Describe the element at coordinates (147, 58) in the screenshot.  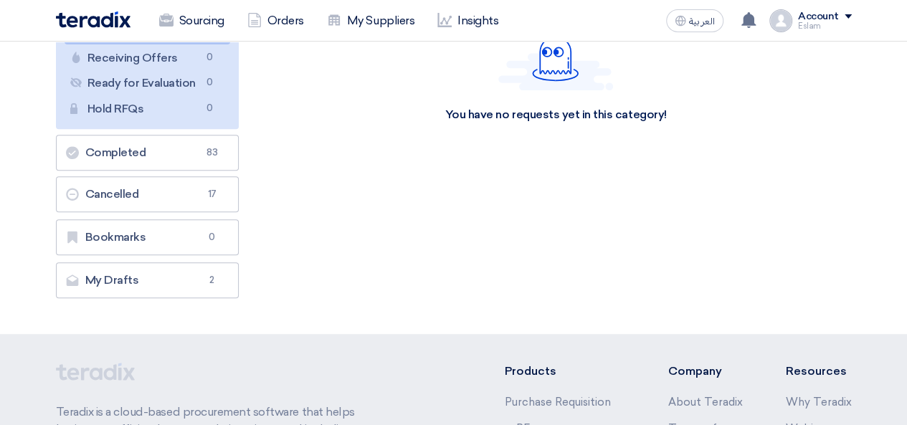
I see `a: Receiving Offers` at that location.